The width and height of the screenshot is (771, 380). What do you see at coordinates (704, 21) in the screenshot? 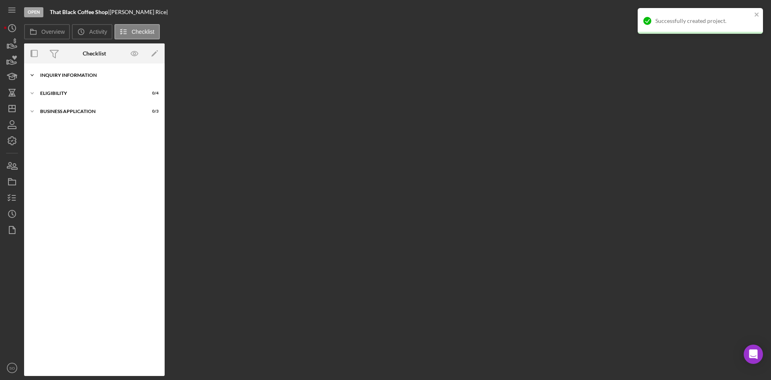
I see `div: Successfully created project.` at bounding box center [704, 21].